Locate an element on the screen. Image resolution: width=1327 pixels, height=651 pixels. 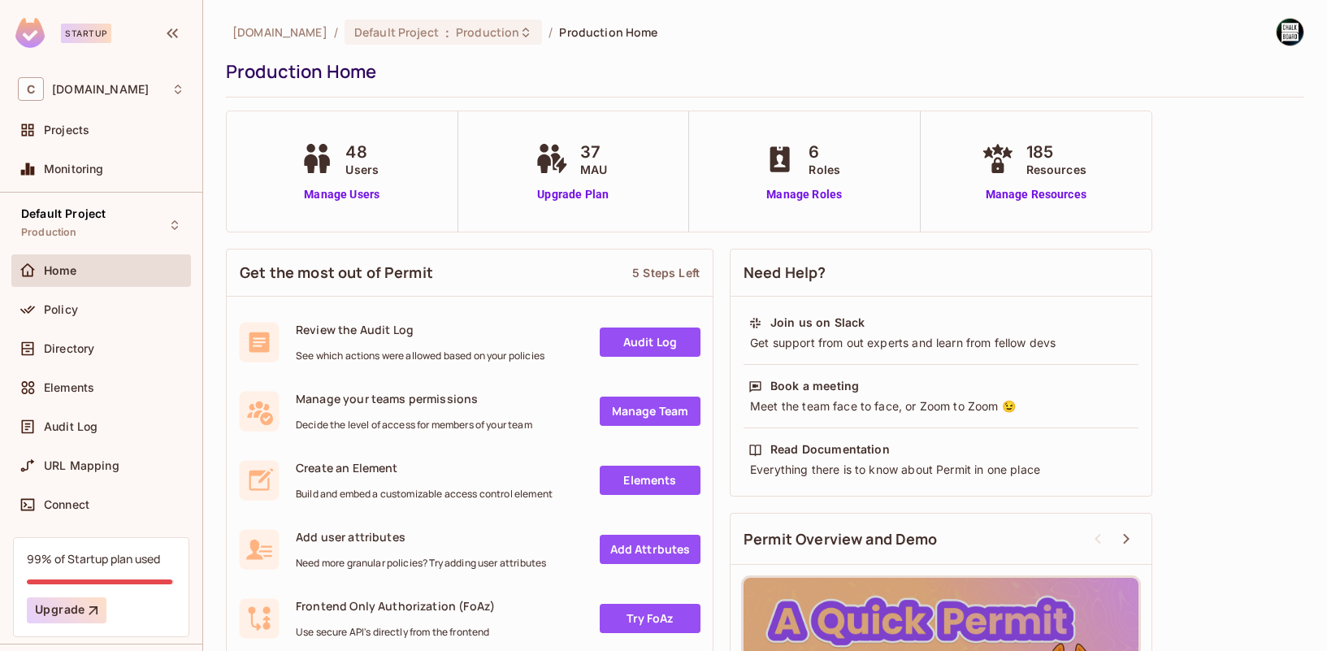
div: Read Documentation is located at coordinates (830, 449).